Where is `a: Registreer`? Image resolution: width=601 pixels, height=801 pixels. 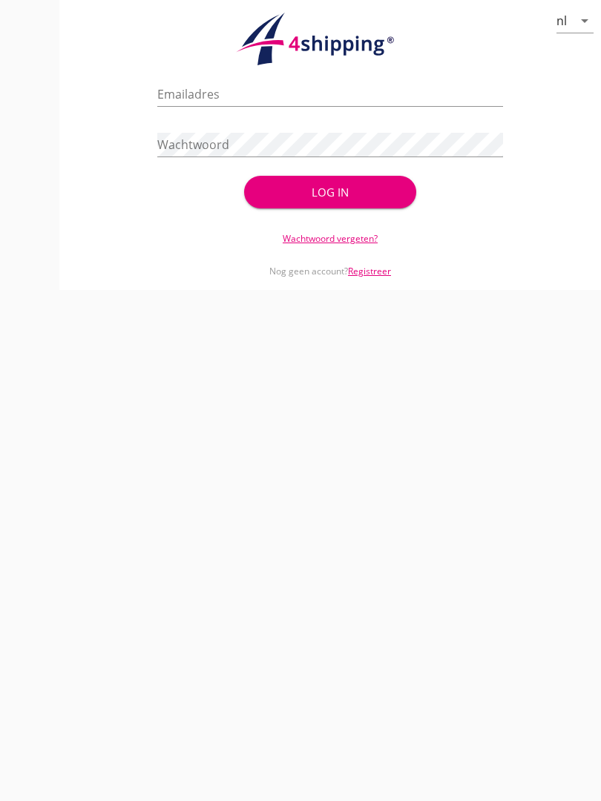 a: Registreer is located at coordinates (369, 271).